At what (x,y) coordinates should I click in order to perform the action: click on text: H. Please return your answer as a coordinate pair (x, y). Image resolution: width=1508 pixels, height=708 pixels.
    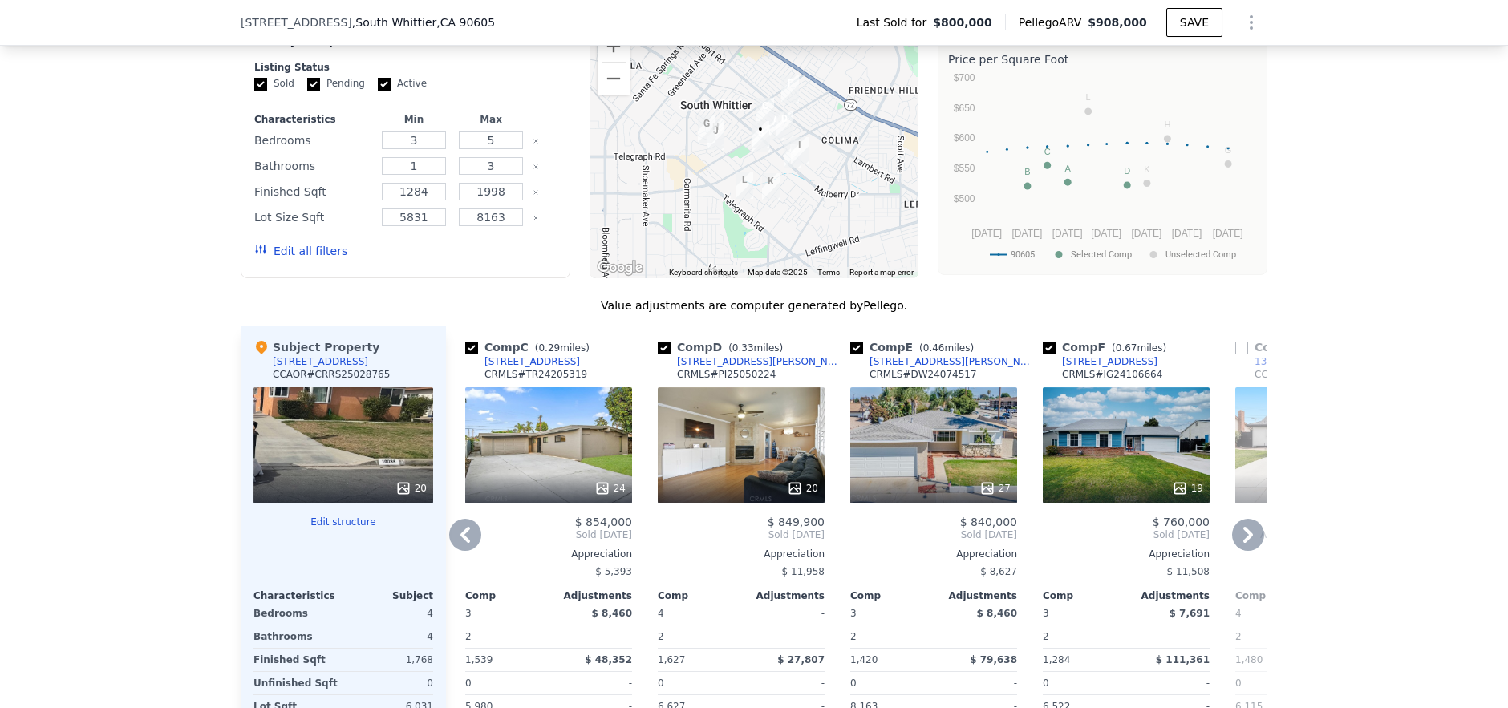
    Looking at the image, I should click on (1167, 124).